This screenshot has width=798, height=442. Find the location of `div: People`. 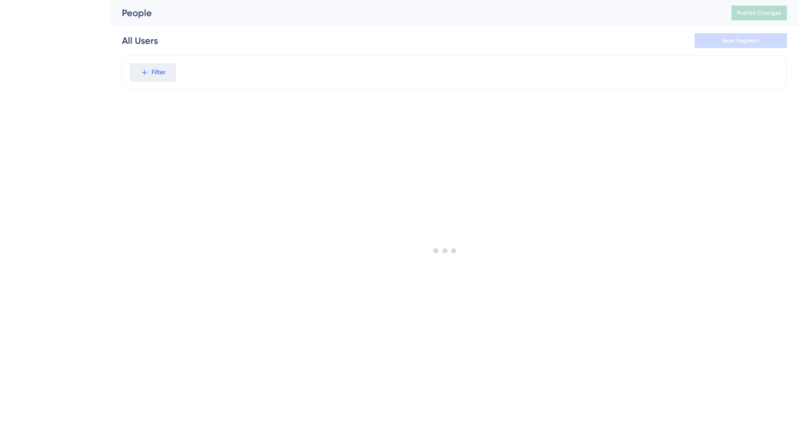

div: People is located at coordinates (415, 13).